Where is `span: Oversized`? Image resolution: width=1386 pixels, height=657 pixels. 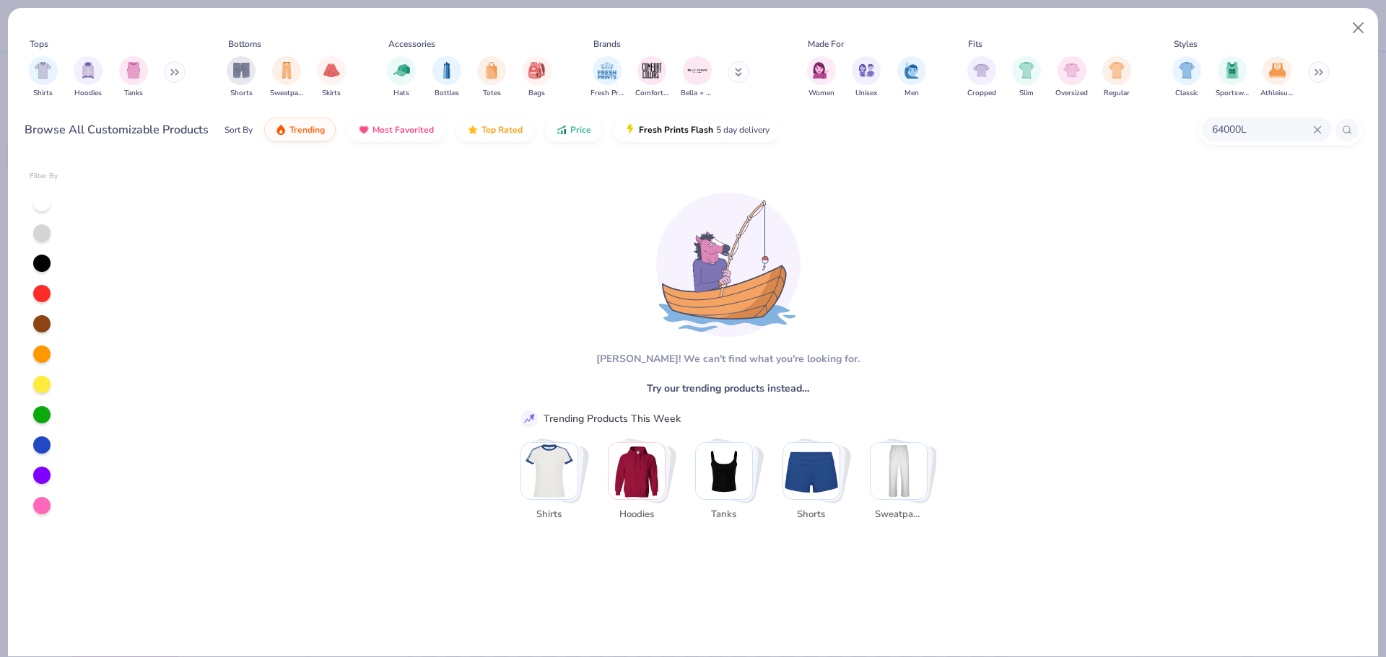
span: Oversized is located at coordinates (1071, 93).